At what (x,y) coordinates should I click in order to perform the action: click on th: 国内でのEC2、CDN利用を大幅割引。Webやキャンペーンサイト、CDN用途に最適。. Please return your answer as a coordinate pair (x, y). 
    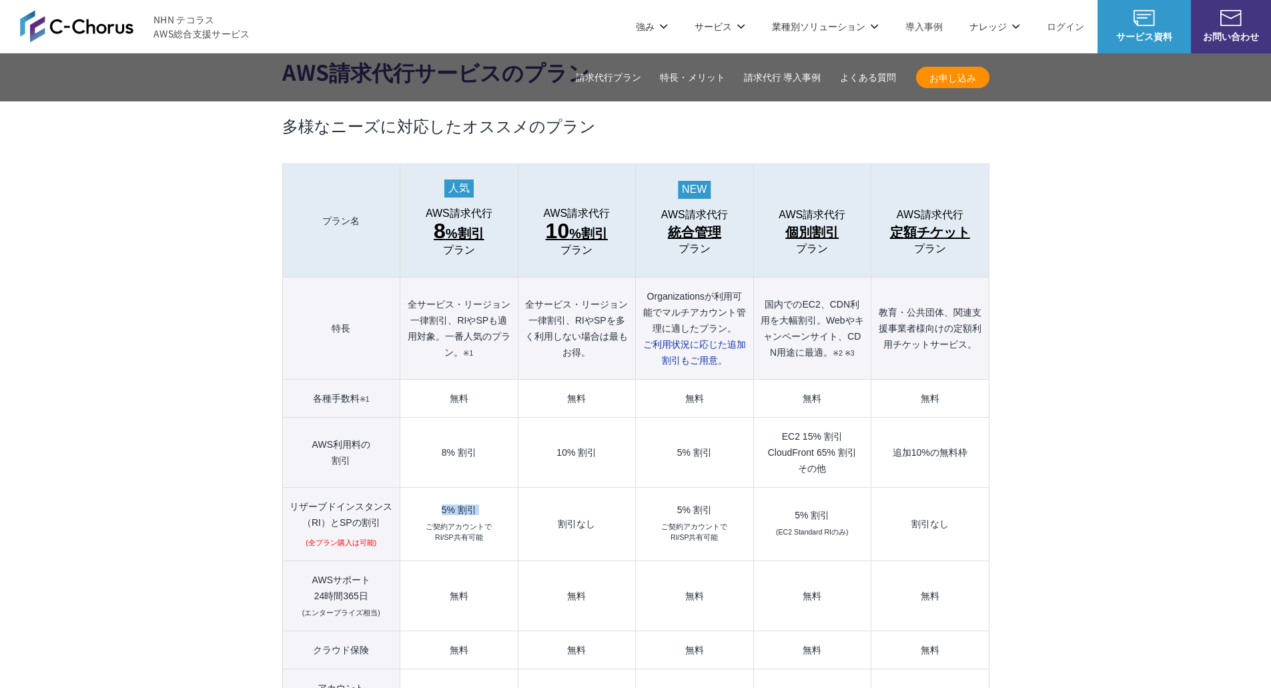
    Looking at the image, I should click on (812, 328).